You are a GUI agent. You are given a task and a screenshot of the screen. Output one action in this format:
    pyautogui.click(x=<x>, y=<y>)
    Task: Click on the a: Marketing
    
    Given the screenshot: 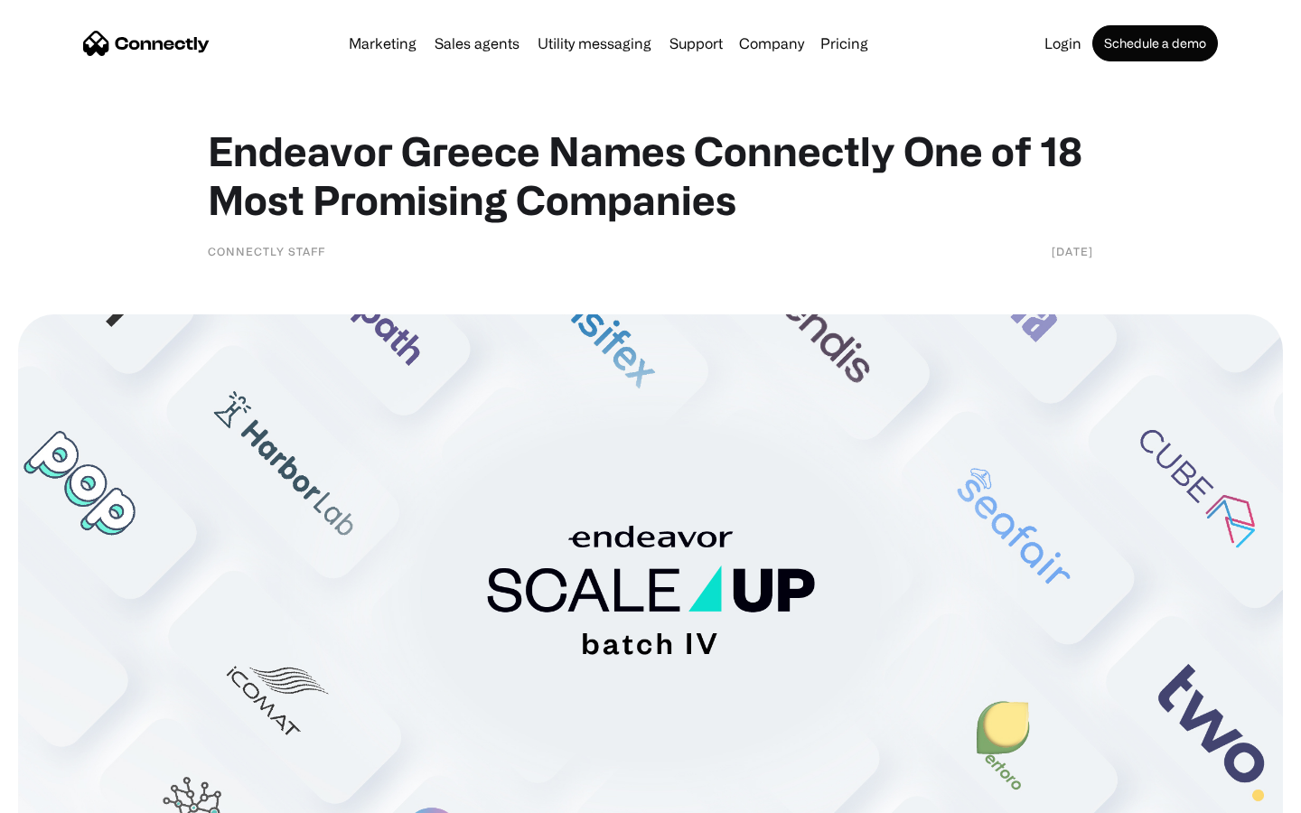 What is the action you would take?
    pyautogui.click(x=382, y=43)
    